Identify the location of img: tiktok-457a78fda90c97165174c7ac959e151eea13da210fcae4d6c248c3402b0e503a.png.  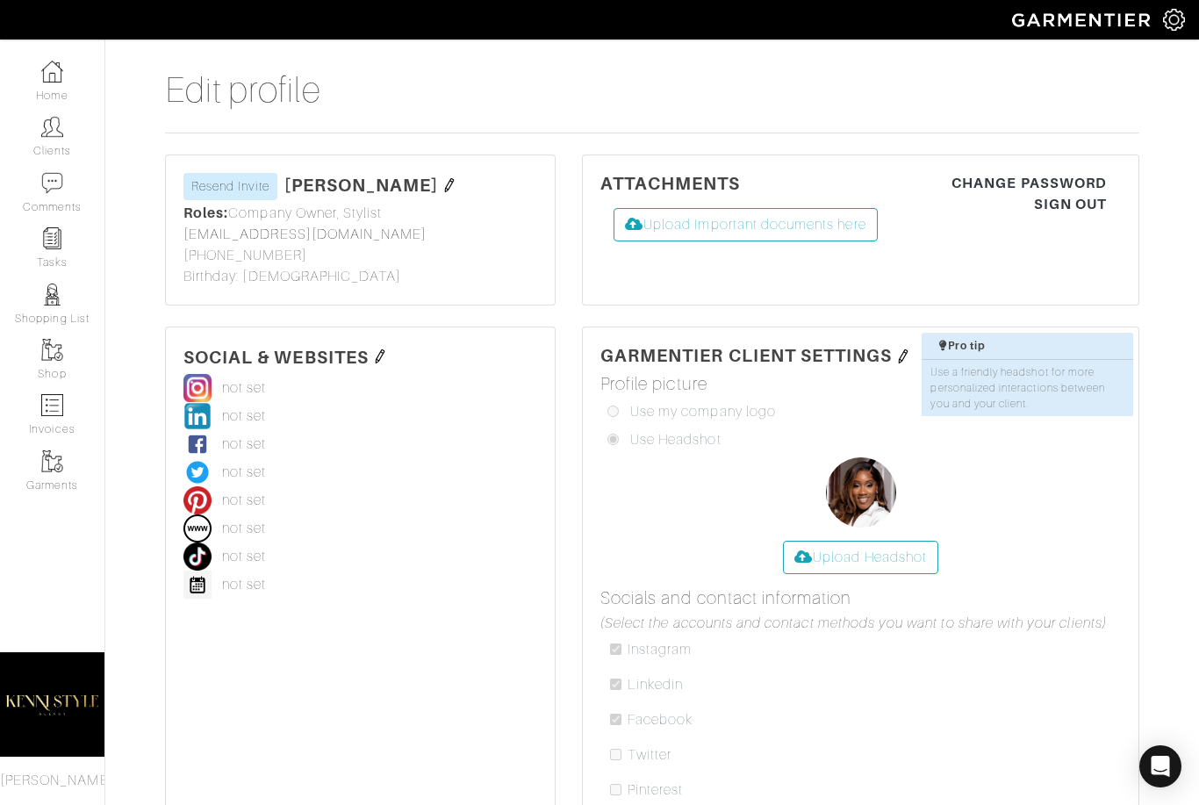
(197, 556).